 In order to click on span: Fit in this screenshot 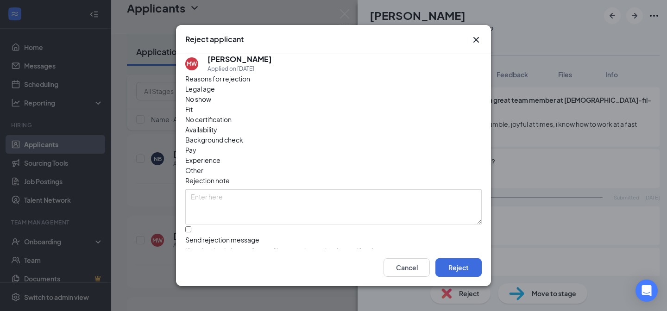, I will do `click(189, 109)`.